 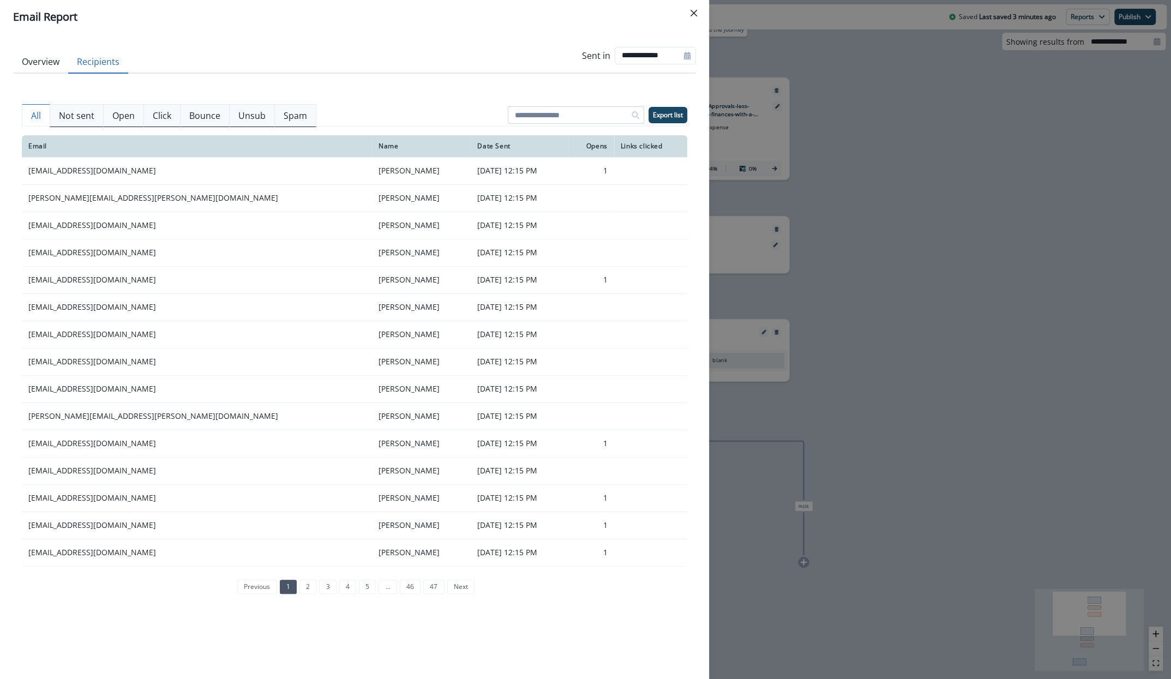 What do you see at coordinates (434, 587) in the screenshot?
I see `a: Page 47` at bounding box center [434, 587].